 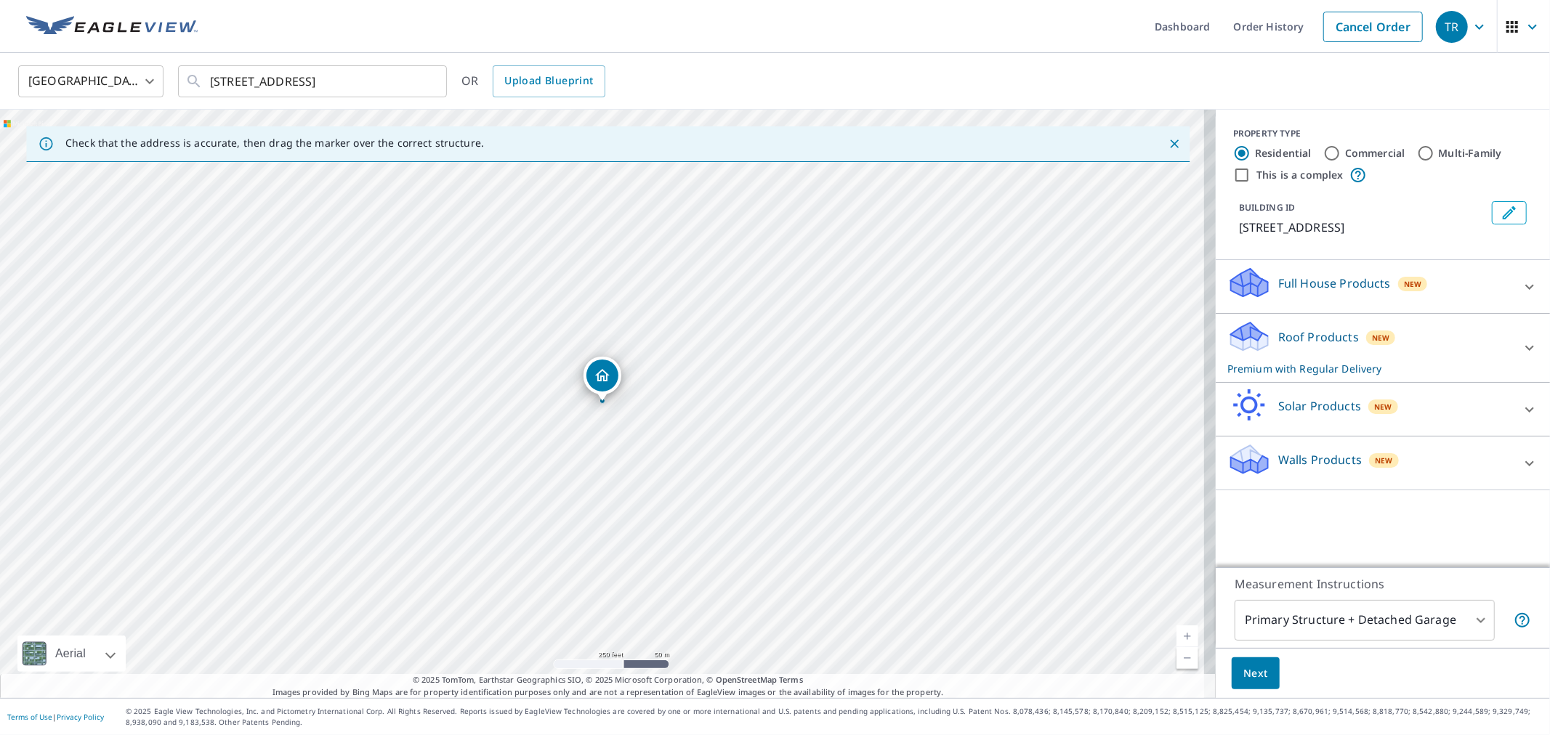 What do you see at coordinates (1523, 621) in the screenshot?
I see `span: Your report will include the primary structure and a detached garage if one exists.` at bounding box center [1523, 621].